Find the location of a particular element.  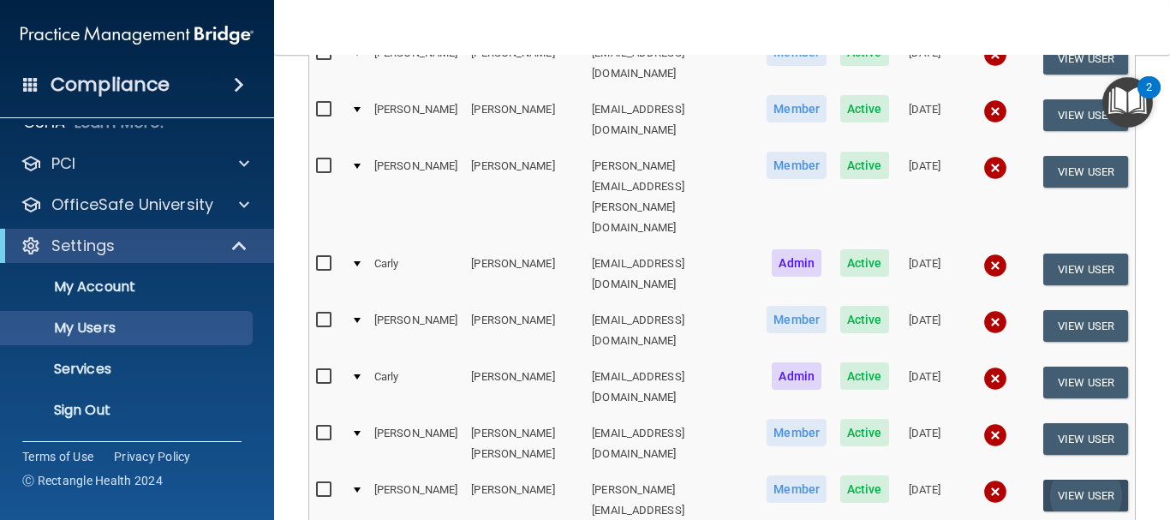

p: Services is located at coordinates (128, 369).